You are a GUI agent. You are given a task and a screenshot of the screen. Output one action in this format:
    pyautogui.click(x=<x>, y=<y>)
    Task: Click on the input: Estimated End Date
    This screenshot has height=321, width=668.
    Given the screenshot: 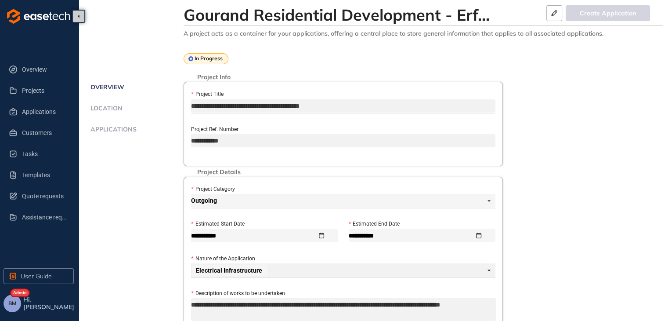 What is the action you would take?
    pyautogui.click(x=412, y=236)
    